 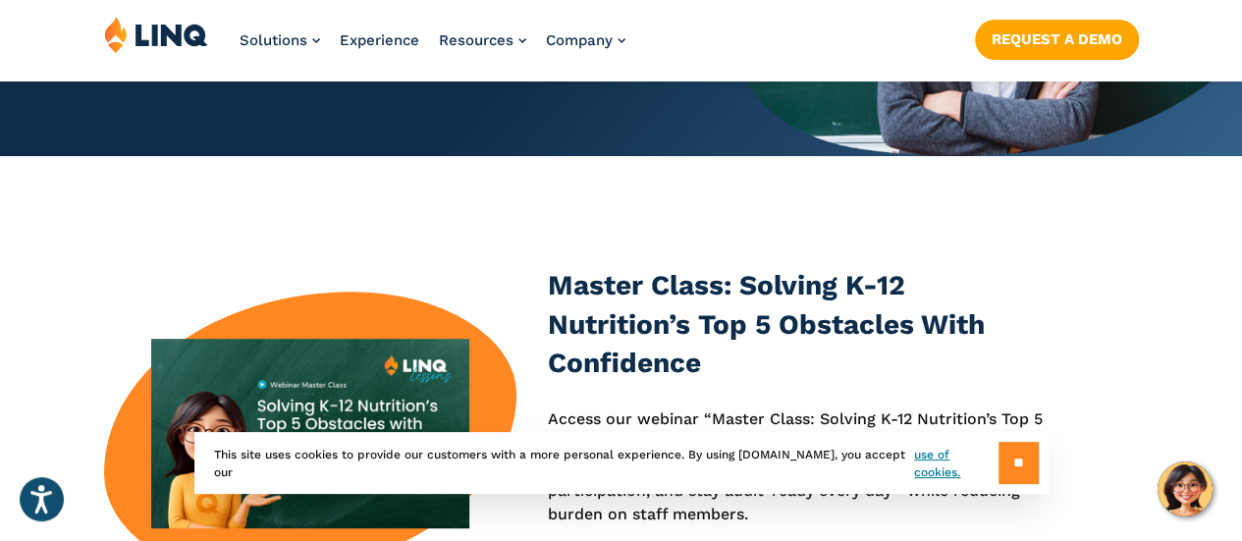 I want to click on a: Experience, so click(x=379, y=40).